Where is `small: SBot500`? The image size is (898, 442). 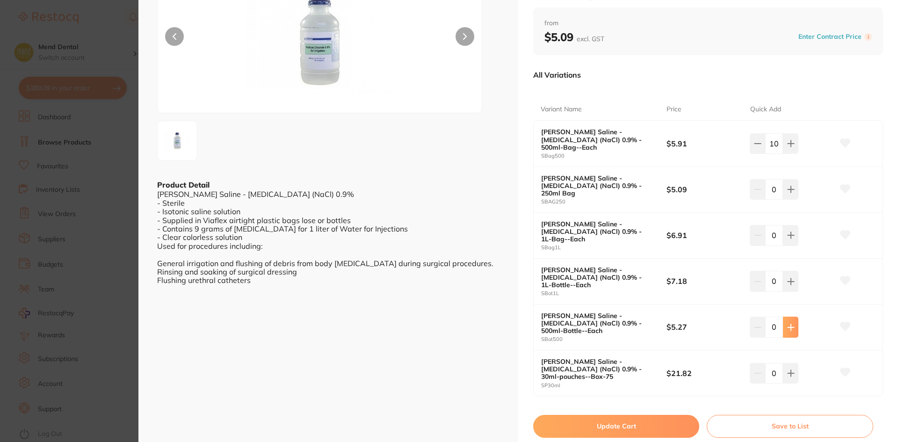 small: SBot500 is located at coordinates (604, 339).